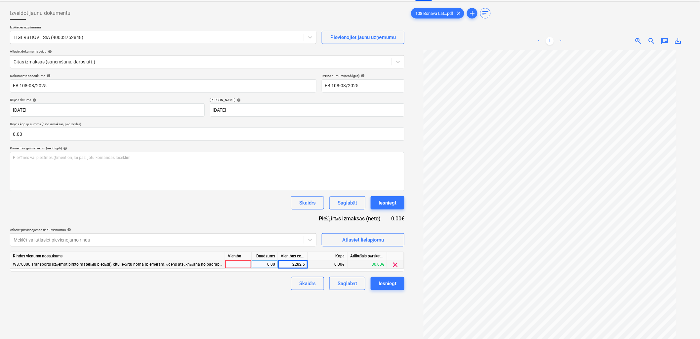 The image size is (700, 339). What do you see at coordinates (363, 76) in the screenshot?
I see `div: Rēķina numurs (neobligāti)` at bounding box center [363, 76].